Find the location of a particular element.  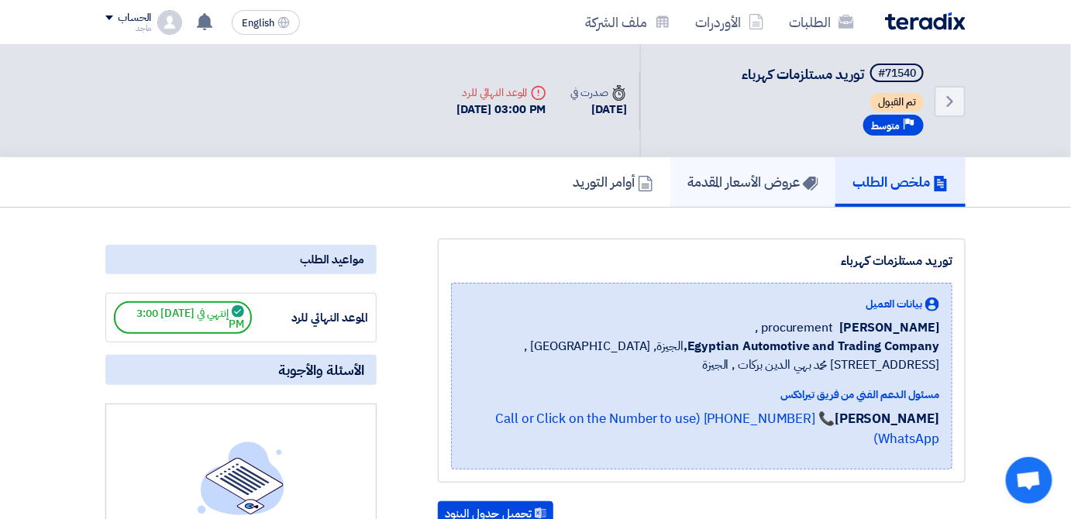

button: English is located at coordinates (266, 22).